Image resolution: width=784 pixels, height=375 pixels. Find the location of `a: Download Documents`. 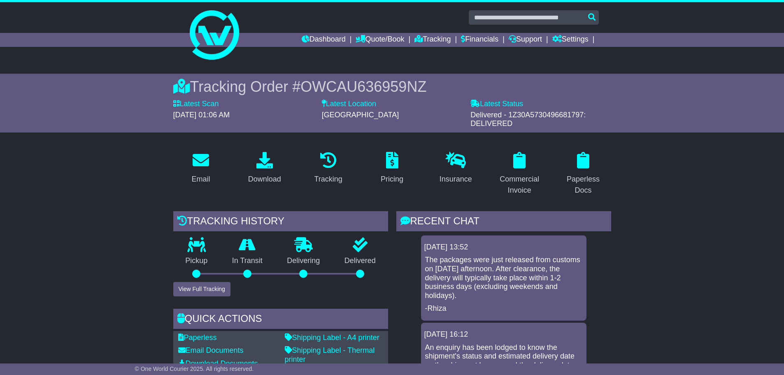

a: Download Documents is located at coordinates (218, 363).